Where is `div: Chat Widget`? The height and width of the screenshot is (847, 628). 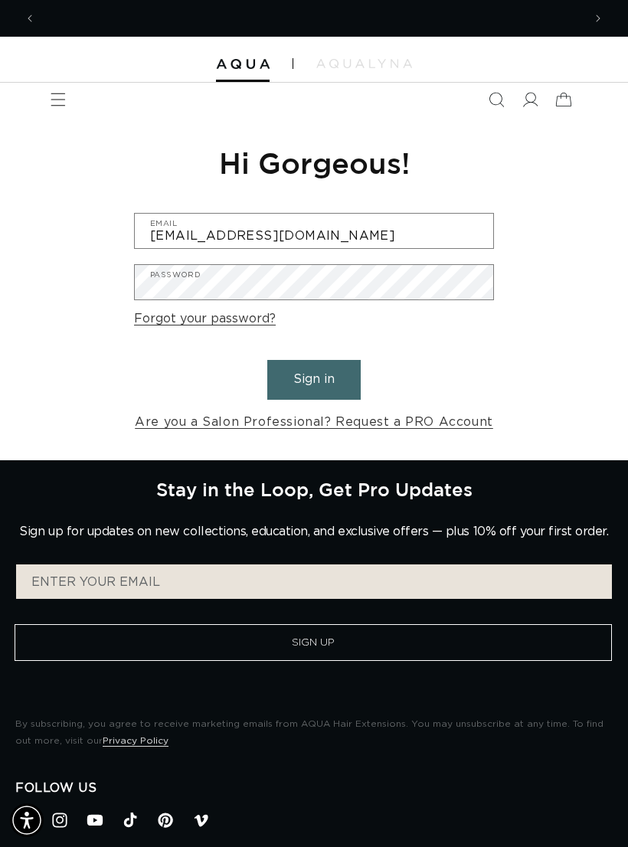
div: Chat Widget is located at coordinates (524, 765).